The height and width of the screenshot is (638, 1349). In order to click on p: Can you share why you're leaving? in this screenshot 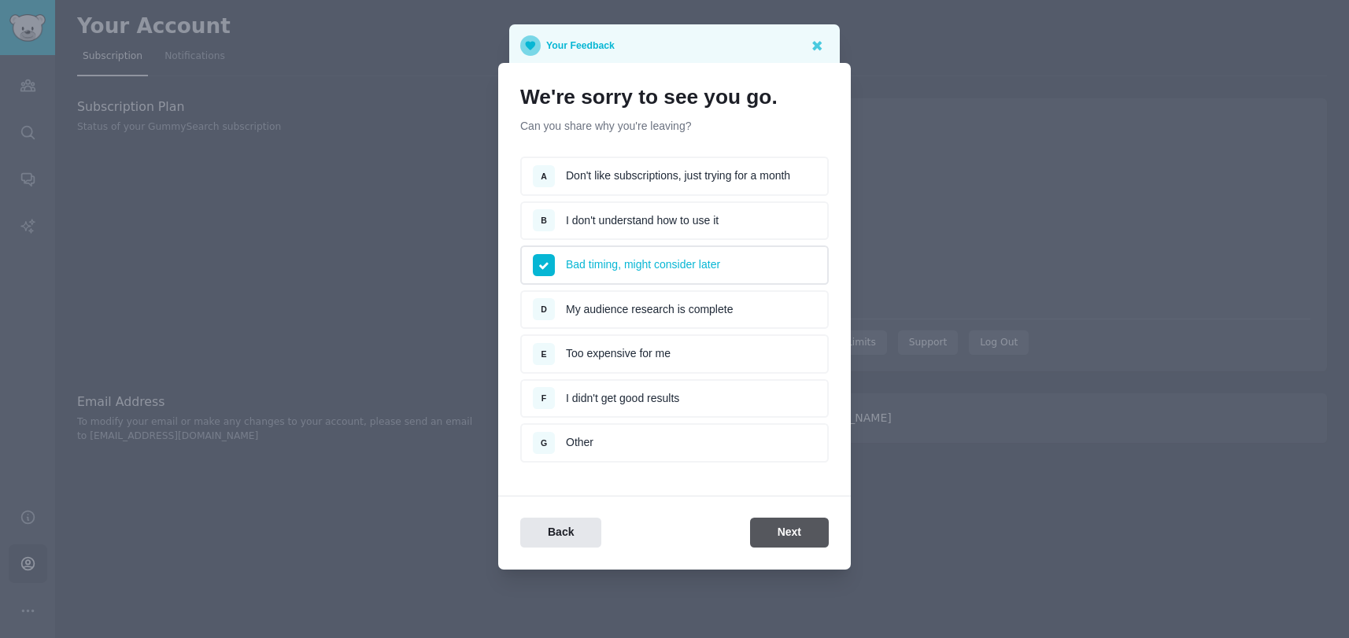, I will do `click(674, 126)`.